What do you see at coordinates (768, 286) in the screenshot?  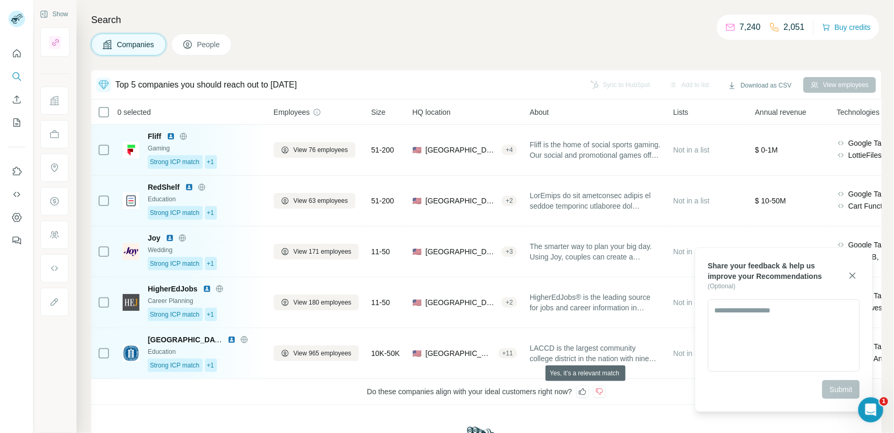 I see `div: ( Optional )` at bounding box center [768, 286].